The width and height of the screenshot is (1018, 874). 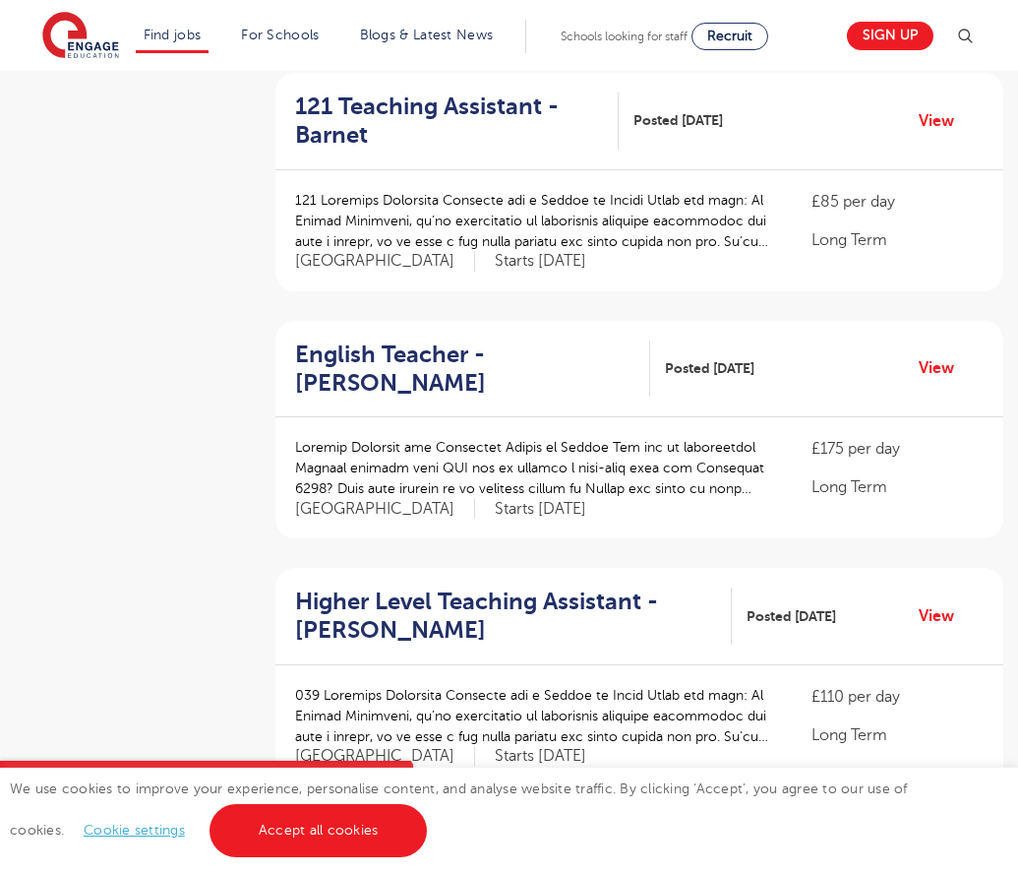 I want to click on button: Close, so click(x=394, y=780).